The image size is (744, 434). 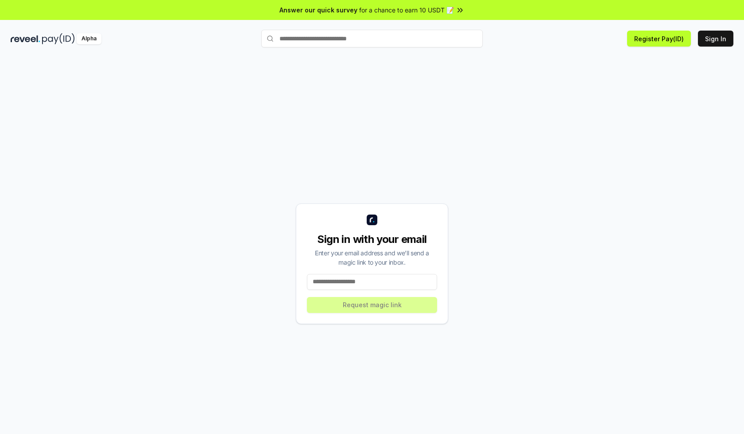 I want to click on div: Sign in with your email, so click(x=372, y=239).